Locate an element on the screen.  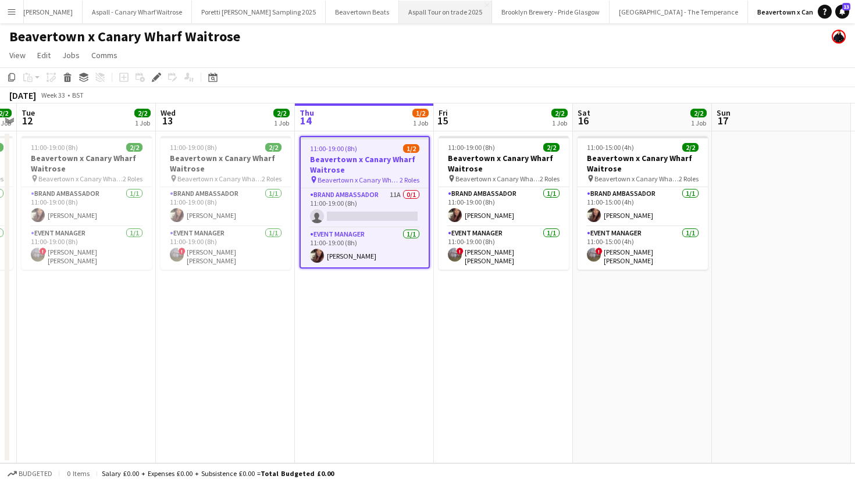
app-job-card: 11:00-19:00 (8h)1/2Beavertown x Canary Wharf Waitrose Beavertown x Canary Wharf Waitrose2 RolesBr... is located at coordinates (365, 202).